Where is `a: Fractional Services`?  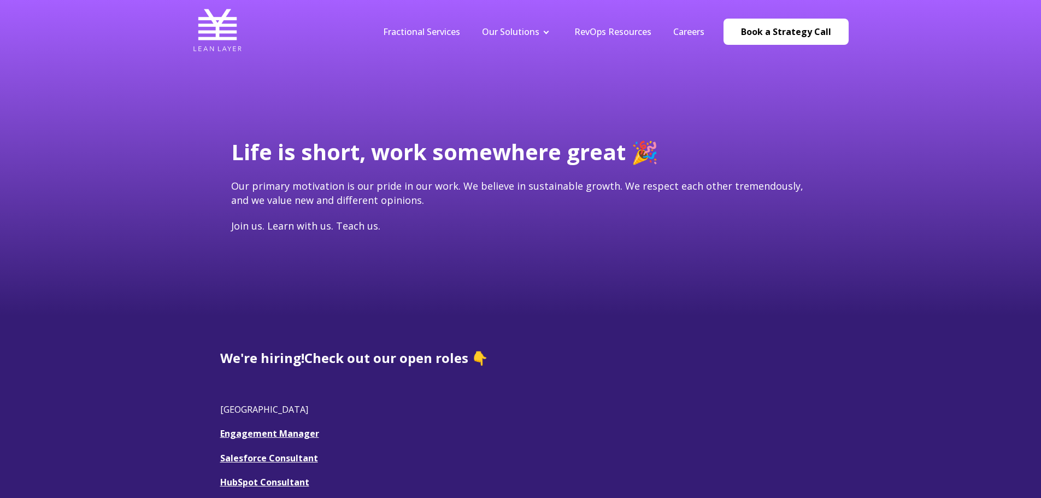
a: Fractional Services is located at coordinates (421, 32).